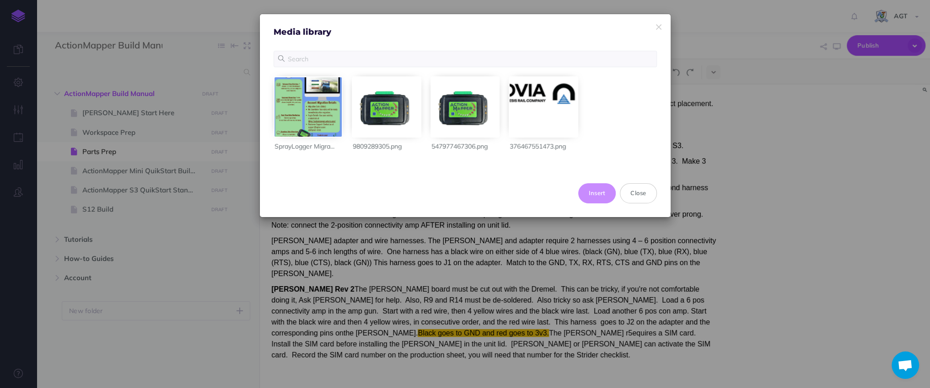  Describe the element at coordinates (905, 365) in the screenshot. I see `a: Open chat` at that location.